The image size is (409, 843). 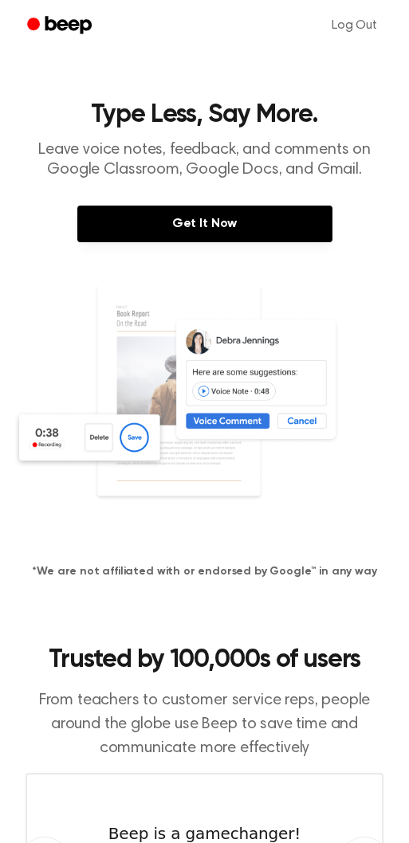 What do you see at coordinates (354, 26) in the screenshot?
I see `a: Log Out` at bounding box center [354, 26].